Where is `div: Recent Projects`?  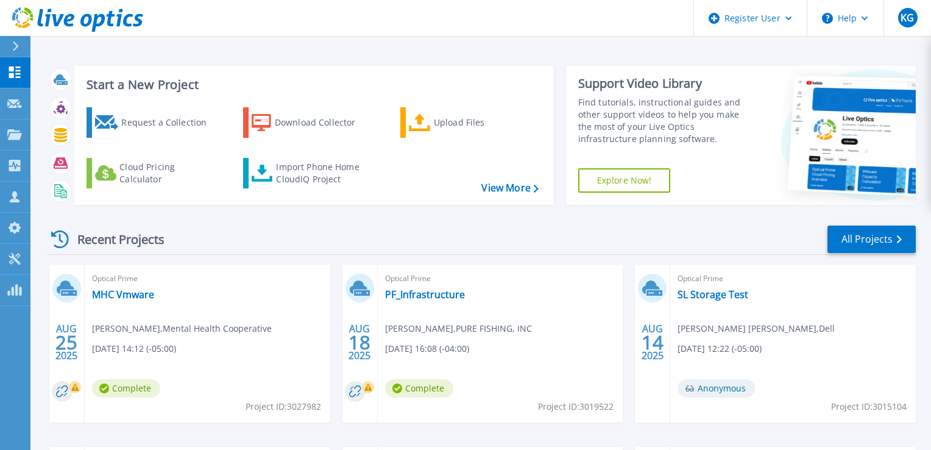 div: Recent Projects is located at coordinates (114, 239).